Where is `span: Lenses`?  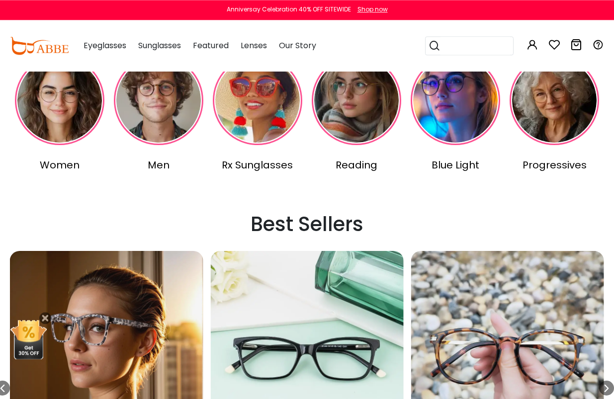
span: Lenses is located at coordinates (254, 45).